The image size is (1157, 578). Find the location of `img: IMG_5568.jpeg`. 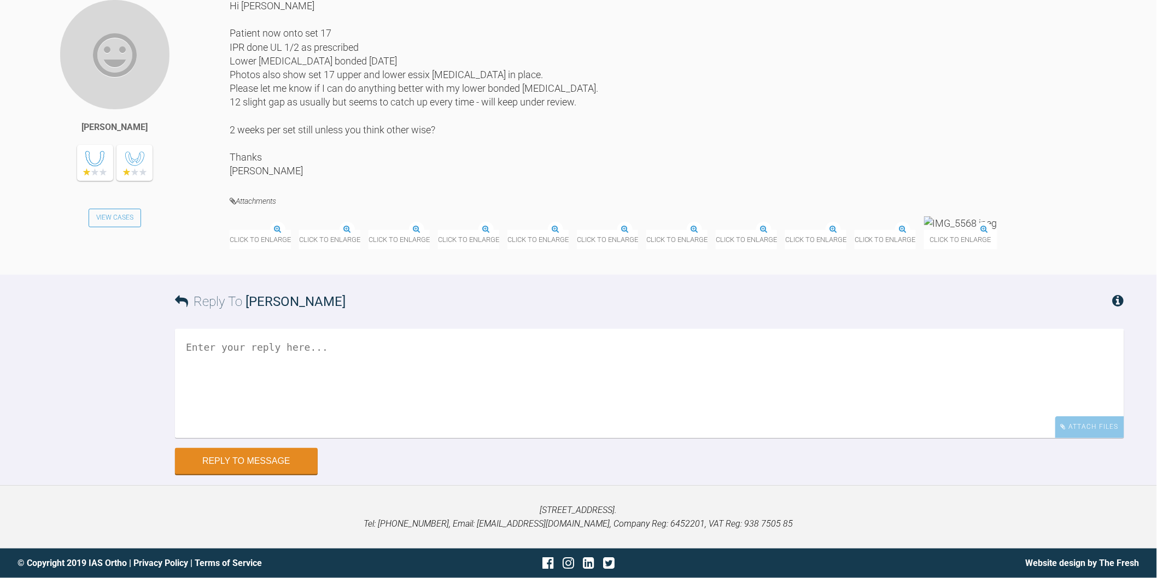

img: IMG_5568.jpeg is located at coordinates (973, 223).